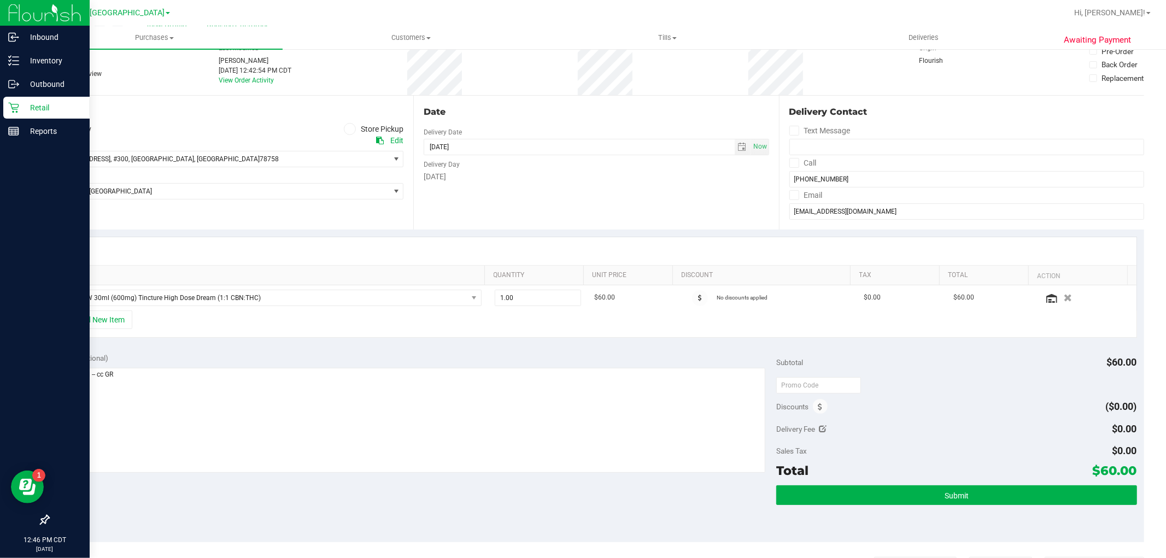 The image size is (1166, 558). I want to click on div: Copy address to clipboard, so click(380, 141).